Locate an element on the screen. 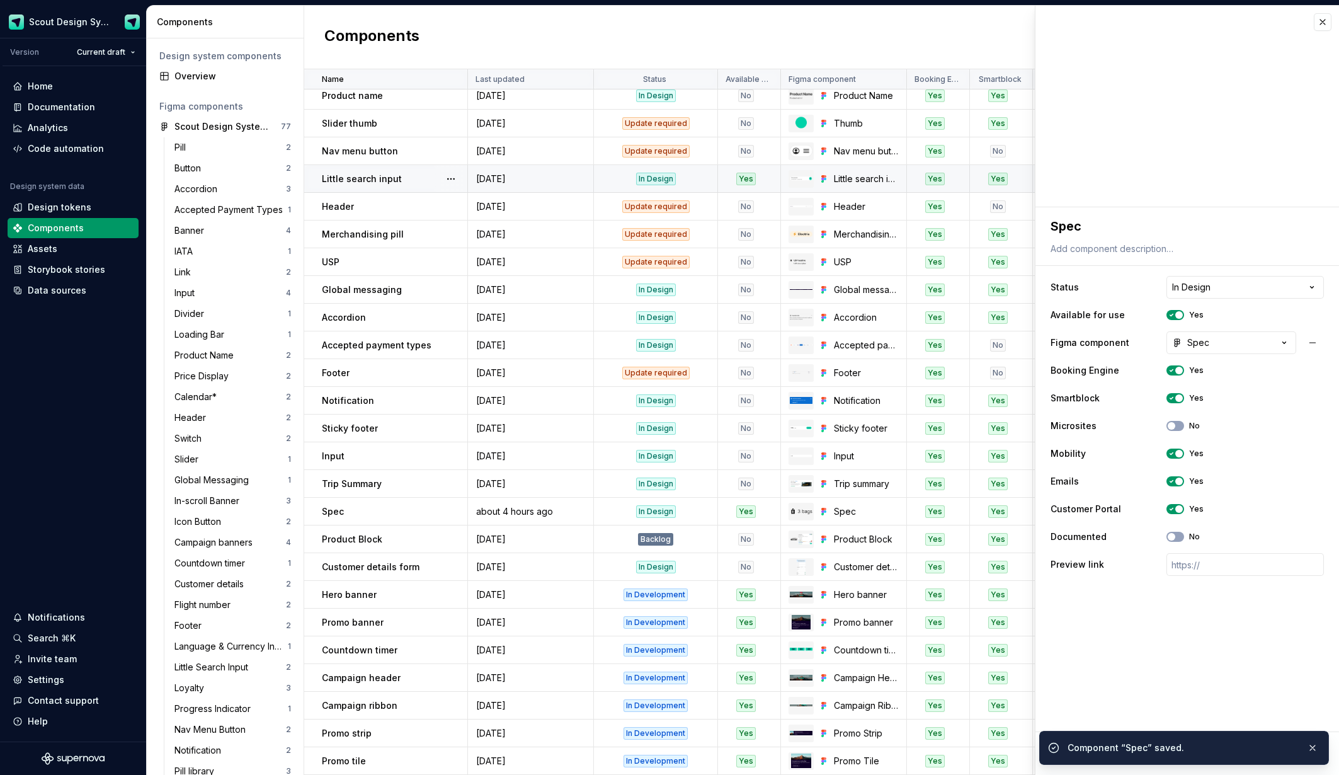  div: 4 is located at coordinates (289, 293).